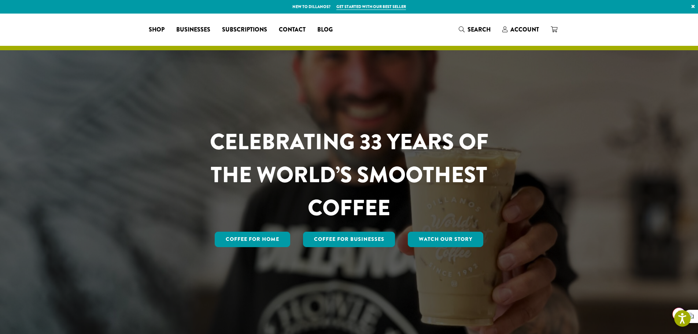 The width and height of the screenshot is (698, 334). What do you see at coordinates (524, 29) in the screenshot?
I see `span: Account` at bounding box center [524, 29].